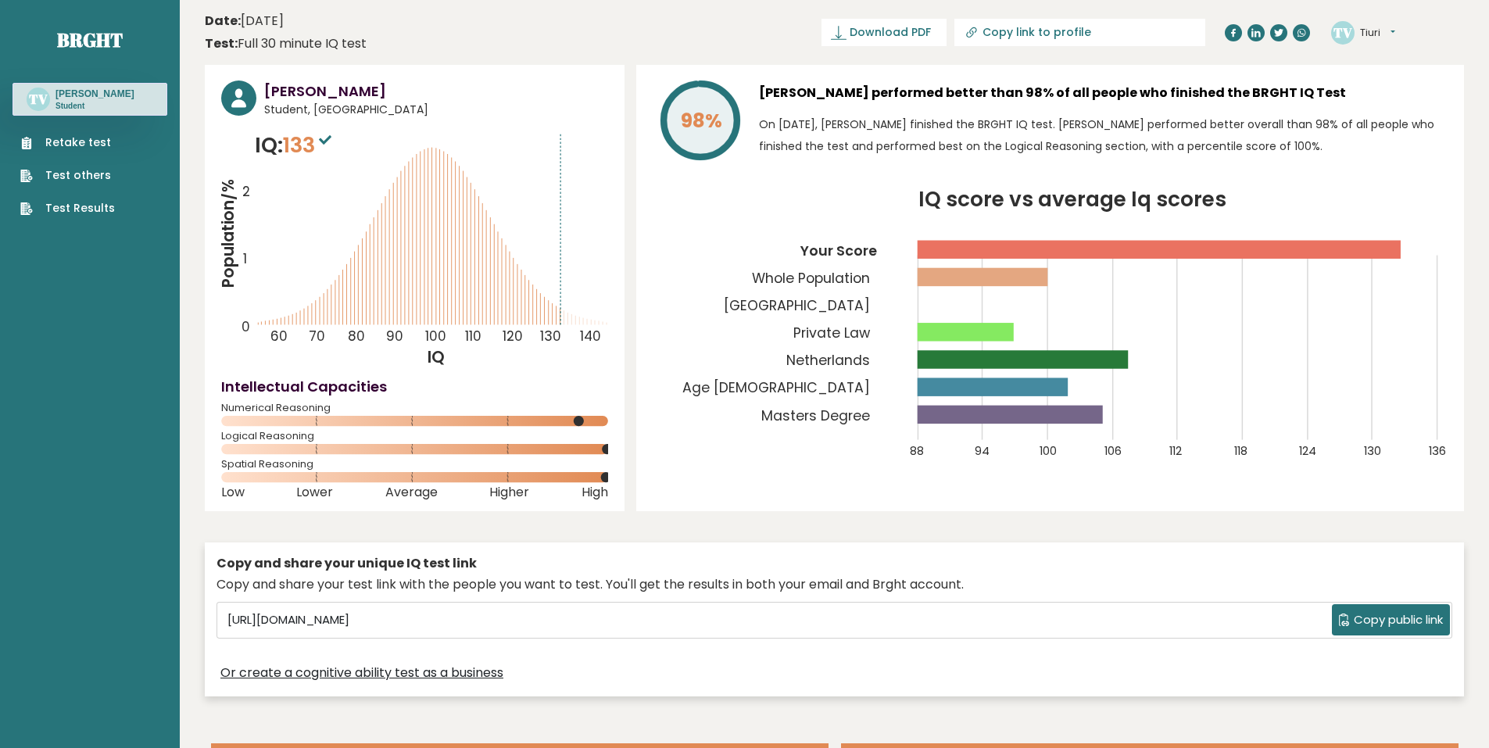 Image resolution: width=1489 pixels, height=748 pixels. Describe the element at coordinates (233, 493) in the screenshot. I see `span: Low` at that location.